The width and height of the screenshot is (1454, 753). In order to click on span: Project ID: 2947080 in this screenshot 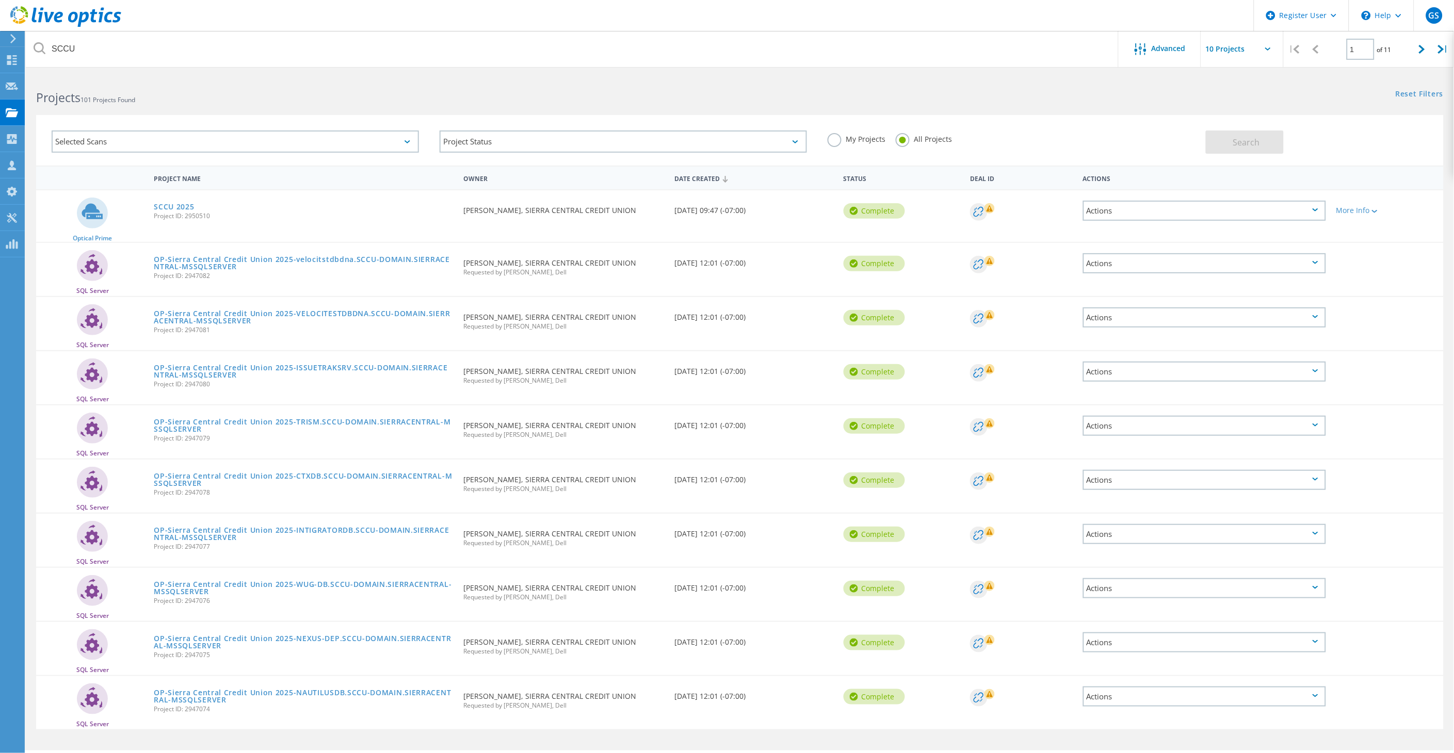, I will do `click(303, 384)`.